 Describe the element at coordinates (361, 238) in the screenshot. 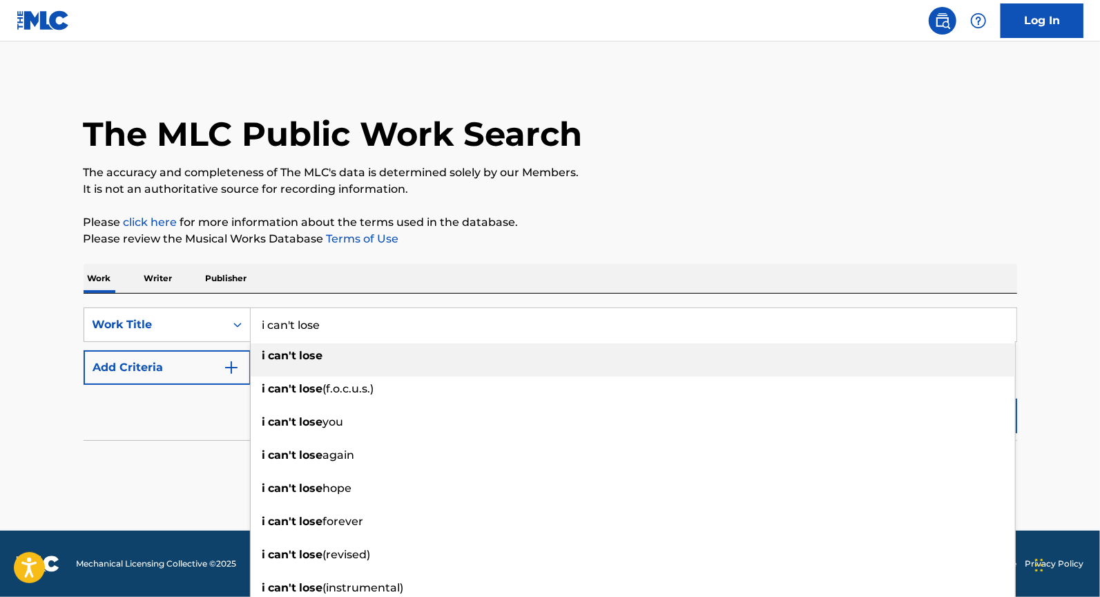

I see `a: Terms of Use` at that location.